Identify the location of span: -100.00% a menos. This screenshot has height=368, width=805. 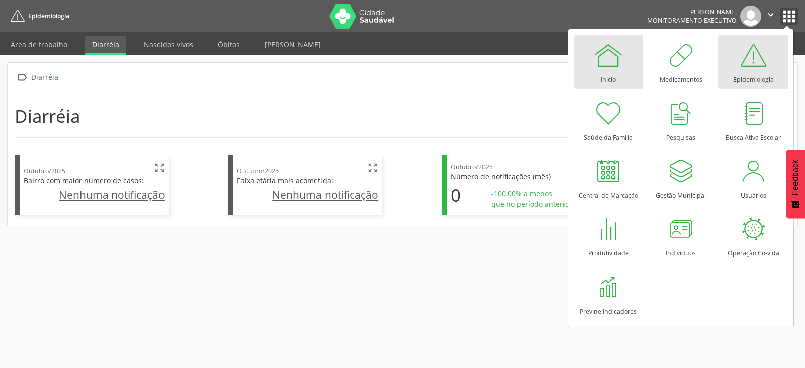
(531, 193).